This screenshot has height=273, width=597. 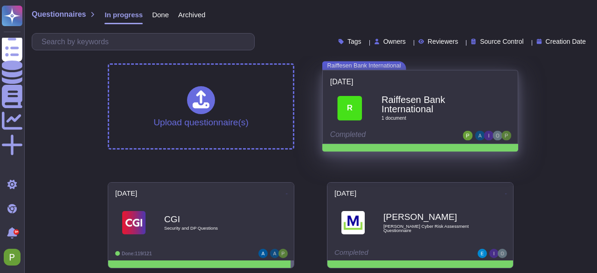 I want to click on span: Owners, so click(x=394, y=41).